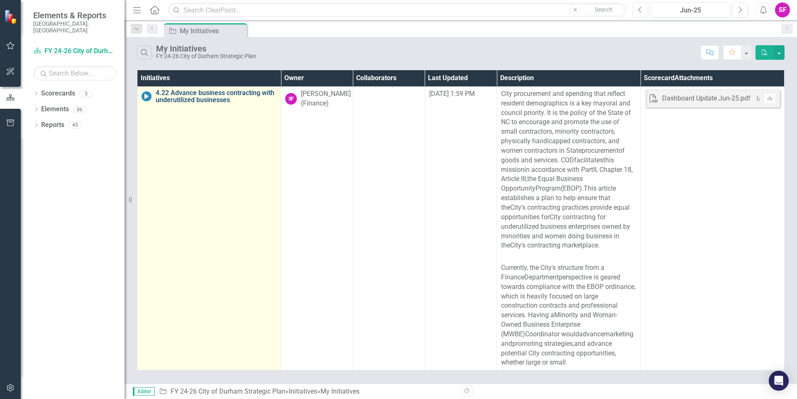  I want to click on div: Jun-25, so click(690, 10).